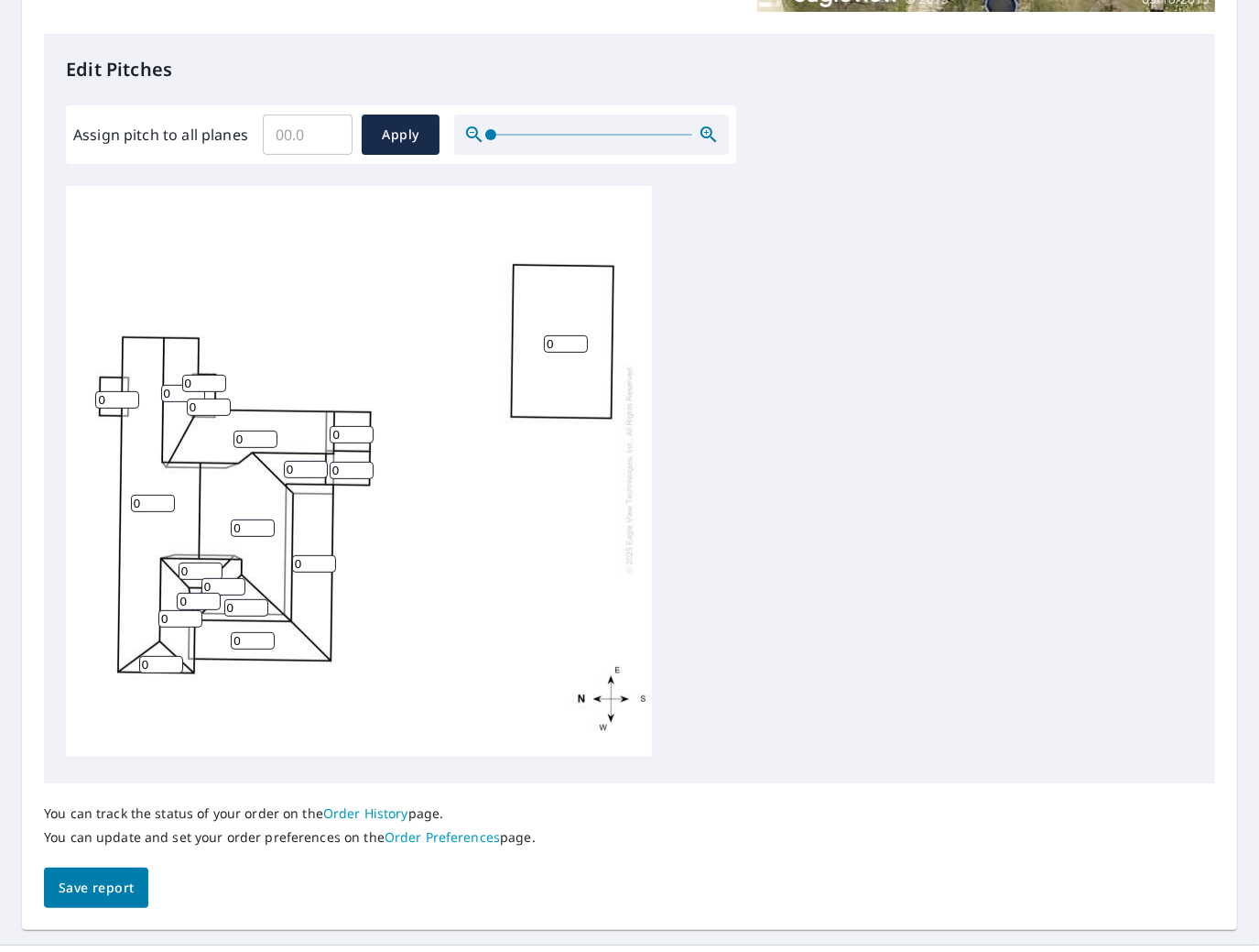 The width and height of the screenshot is (1259, 952). Describe the element at coordinates (308, 134) in the screenshot. I see `input: 00.0` at that location.